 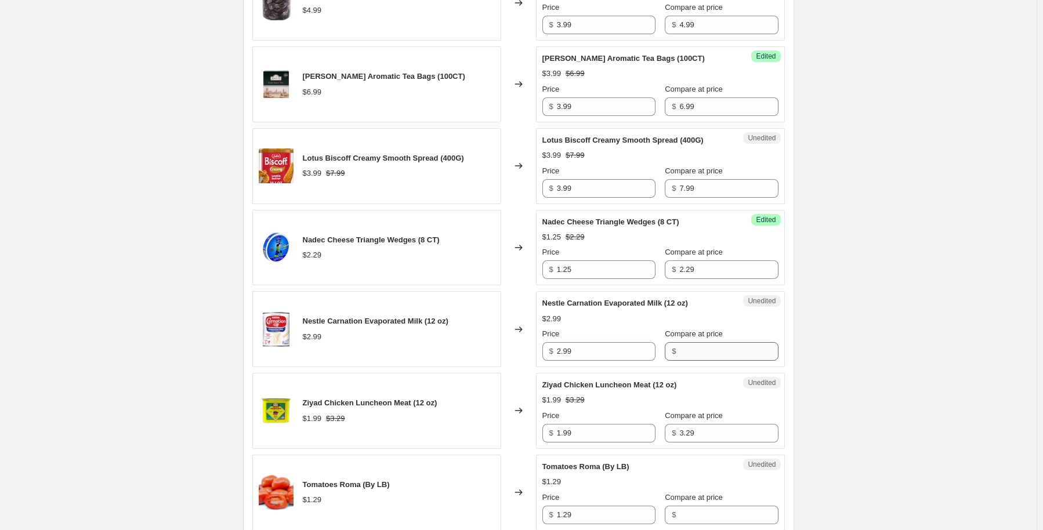 I want to click on img: 71BR70KTnMS._SL1500_80x.jpg, so click(x=276, y=411).